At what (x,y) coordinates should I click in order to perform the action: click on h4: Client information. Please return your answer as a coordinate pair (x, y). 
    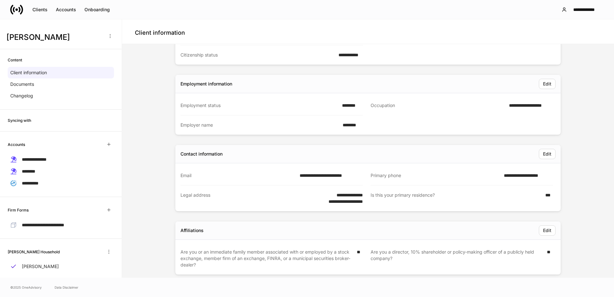
    Looking at the image, I should click on (160, 33).